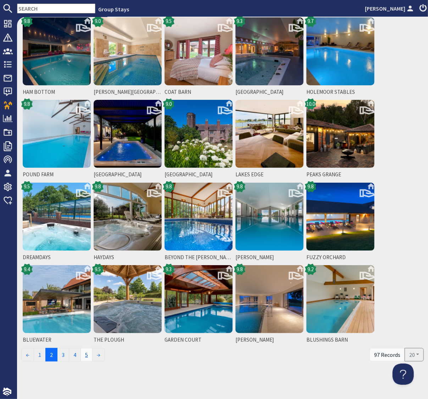  What do you see at coordinates (269, 134) in the screenshot?
I see `img: LAKES EDGE's icon` at bounding box center [269, 134].